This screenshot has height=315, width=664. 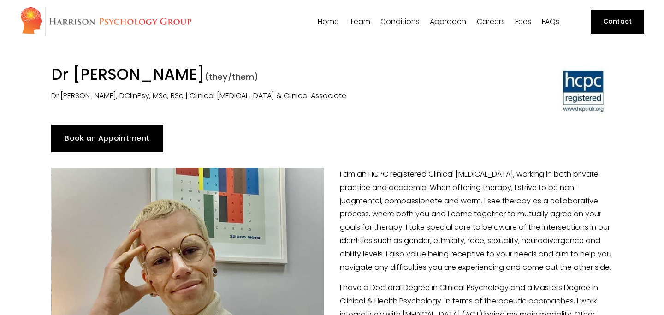 What do you see at coordinates (328, 21) in the screenshot?
I see `a: Home` at bounding box center [328, 21].